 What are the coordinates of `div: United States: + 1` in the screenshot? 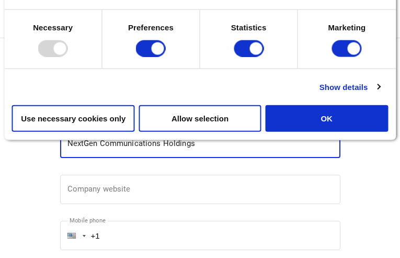 It's located at (74, 236).